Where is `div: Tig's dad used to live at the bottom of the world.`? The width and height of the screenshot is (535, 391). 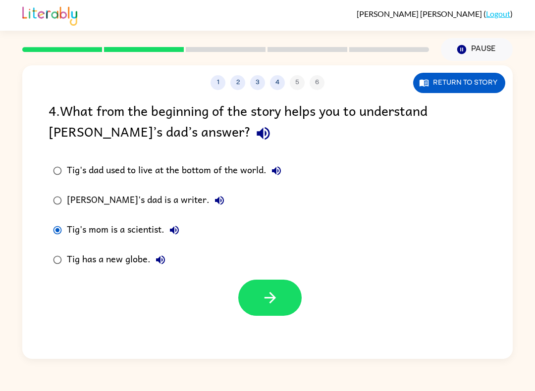 div: Tig's dad used to live at the bottom of the world. is located at coordinates (176, 171).